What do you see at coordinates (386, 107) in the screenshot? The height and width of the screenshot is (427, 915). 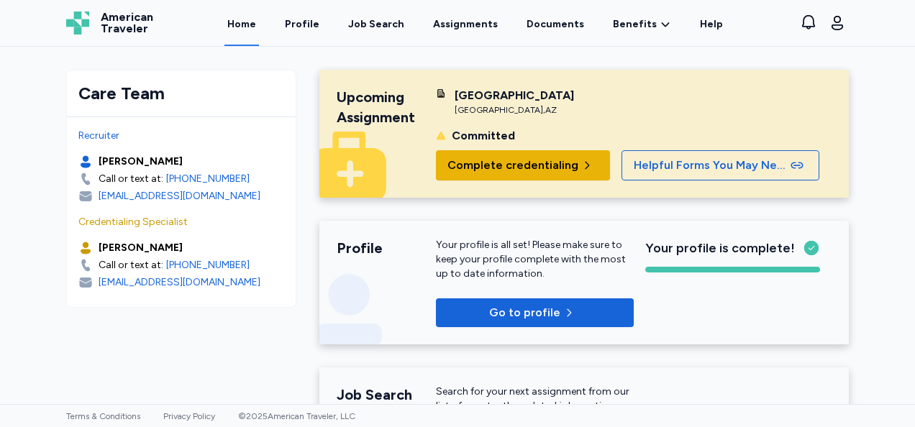 I see `div: Upcoming Assignment` at bounding box center [386, 107].